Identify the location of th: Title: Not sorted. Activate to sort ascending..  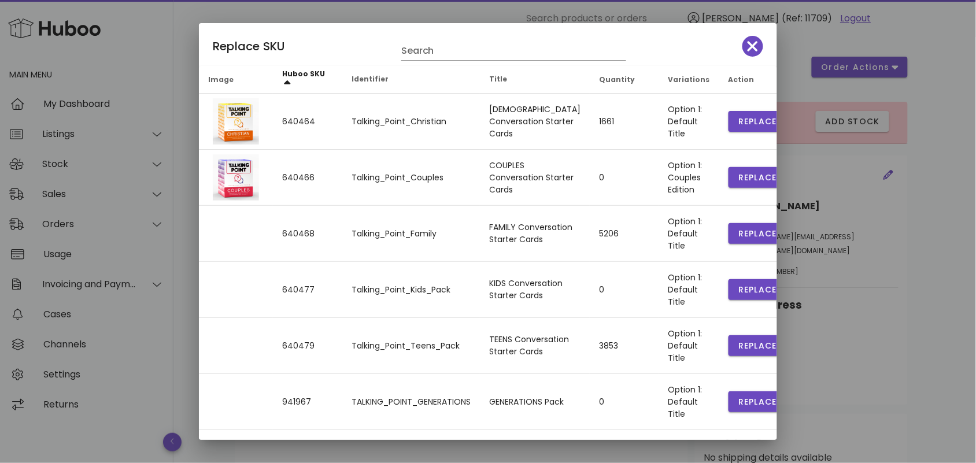
(535, 80).